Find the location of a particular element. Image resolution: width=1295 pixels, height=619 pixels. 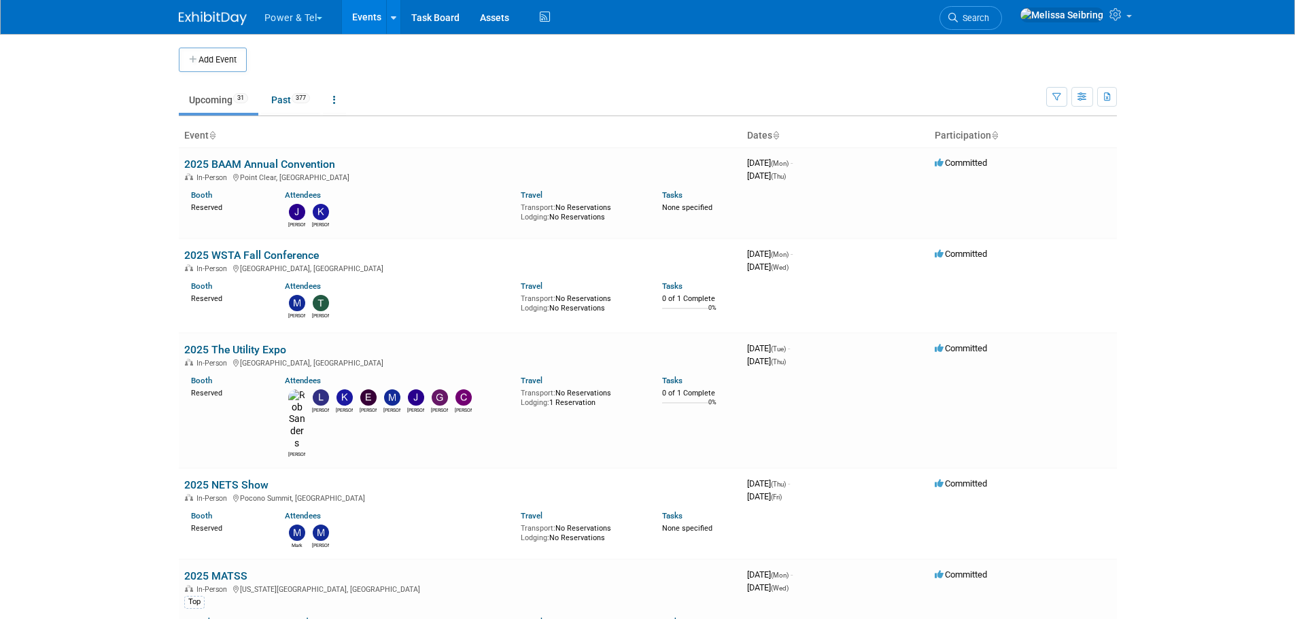

img: Melissa Seibring is located at coordinates (1062, 15).